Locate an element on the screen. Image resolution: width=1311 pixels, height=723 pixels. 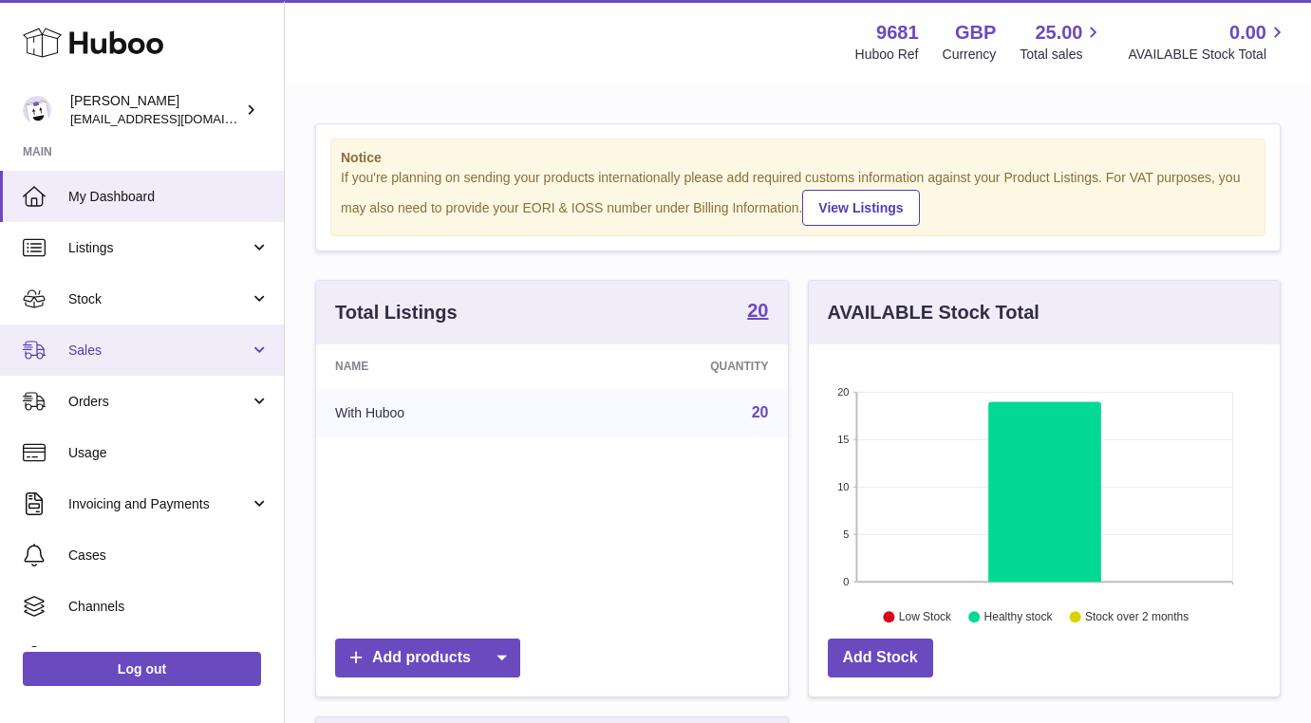
div: Huboo Ref is located at coordinates (887, 54).